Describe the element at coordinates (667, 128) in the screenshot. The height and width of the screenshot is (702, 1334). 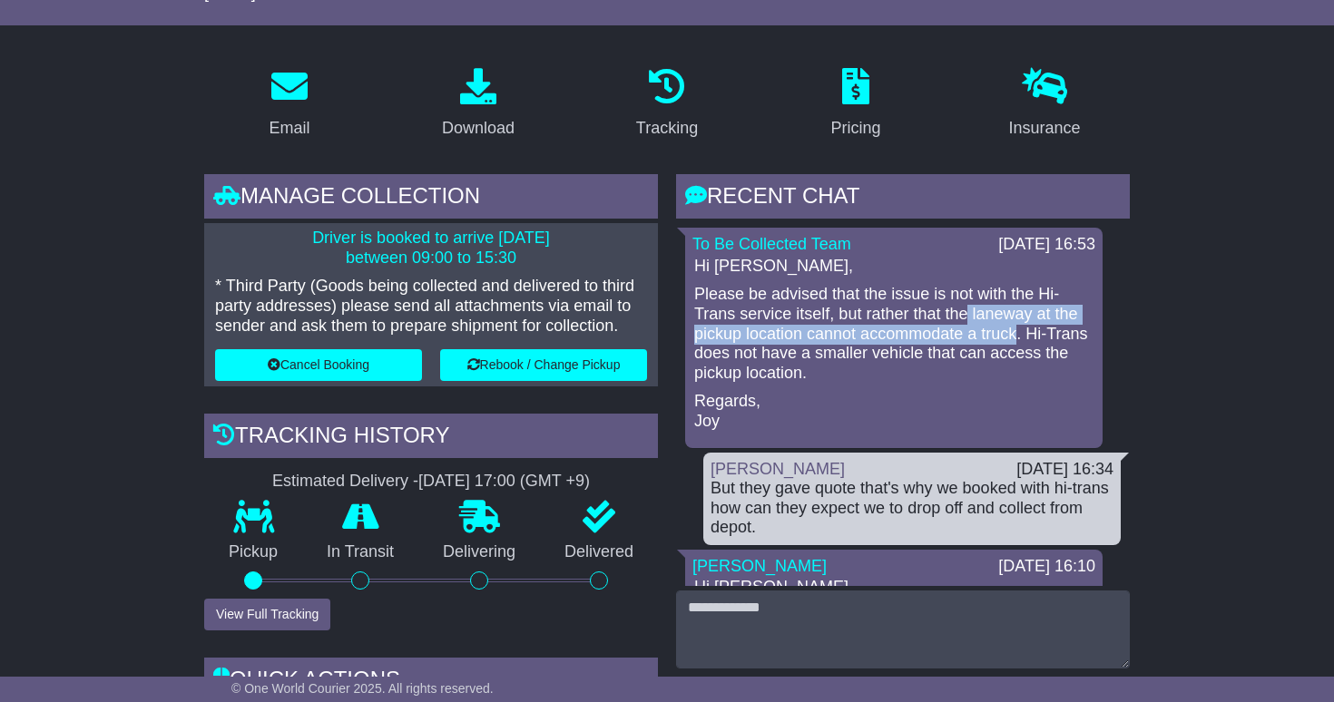
I see `div: Tracking` at that location.